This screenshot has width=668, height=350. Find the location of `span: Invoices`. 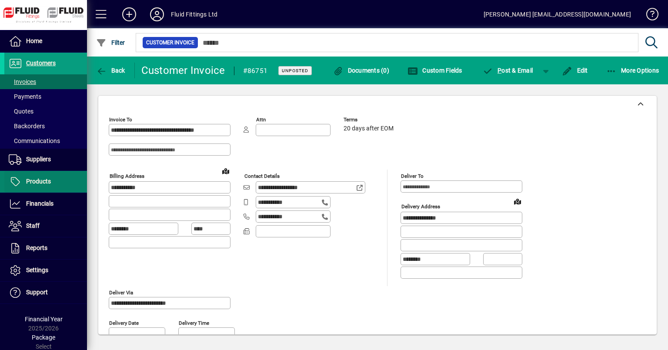

span: Invoices is located at coordinates (22, 82).